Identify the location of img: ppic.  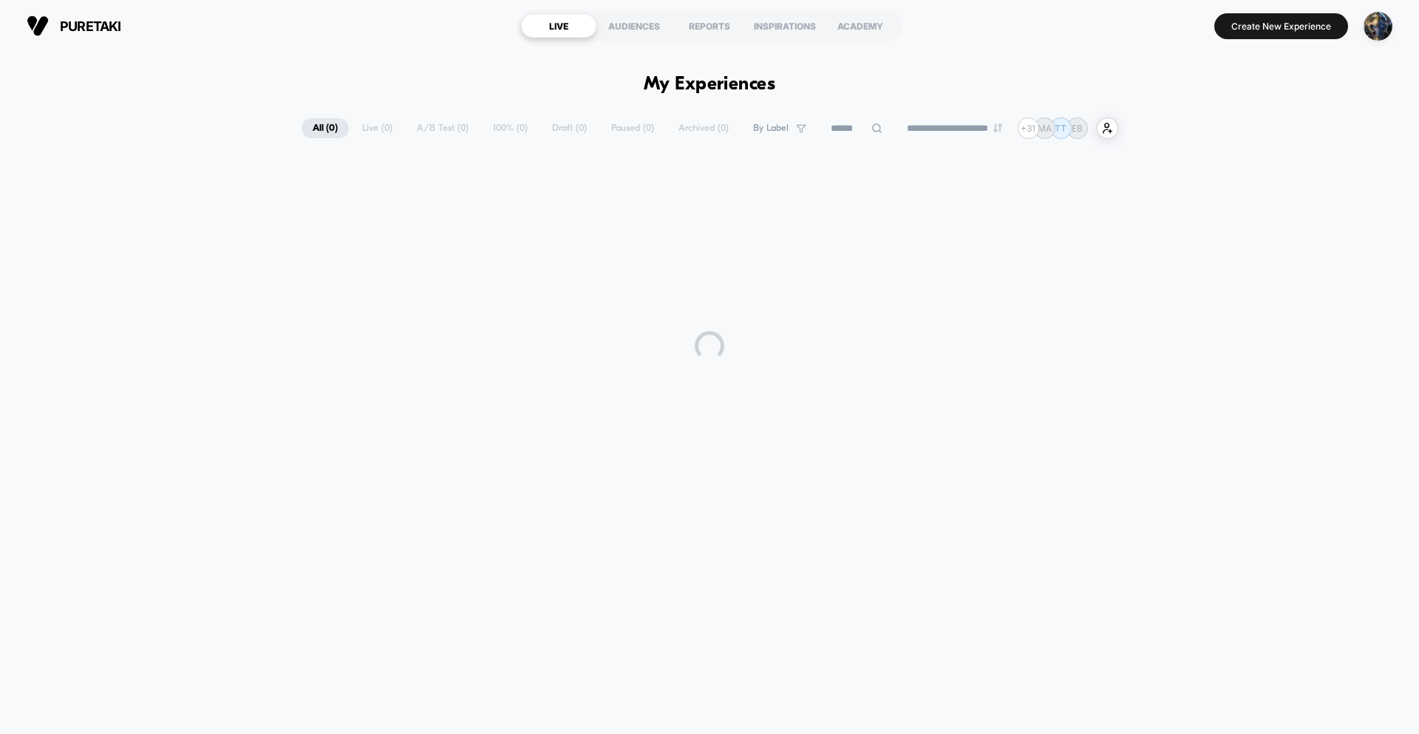
(1378, 26).